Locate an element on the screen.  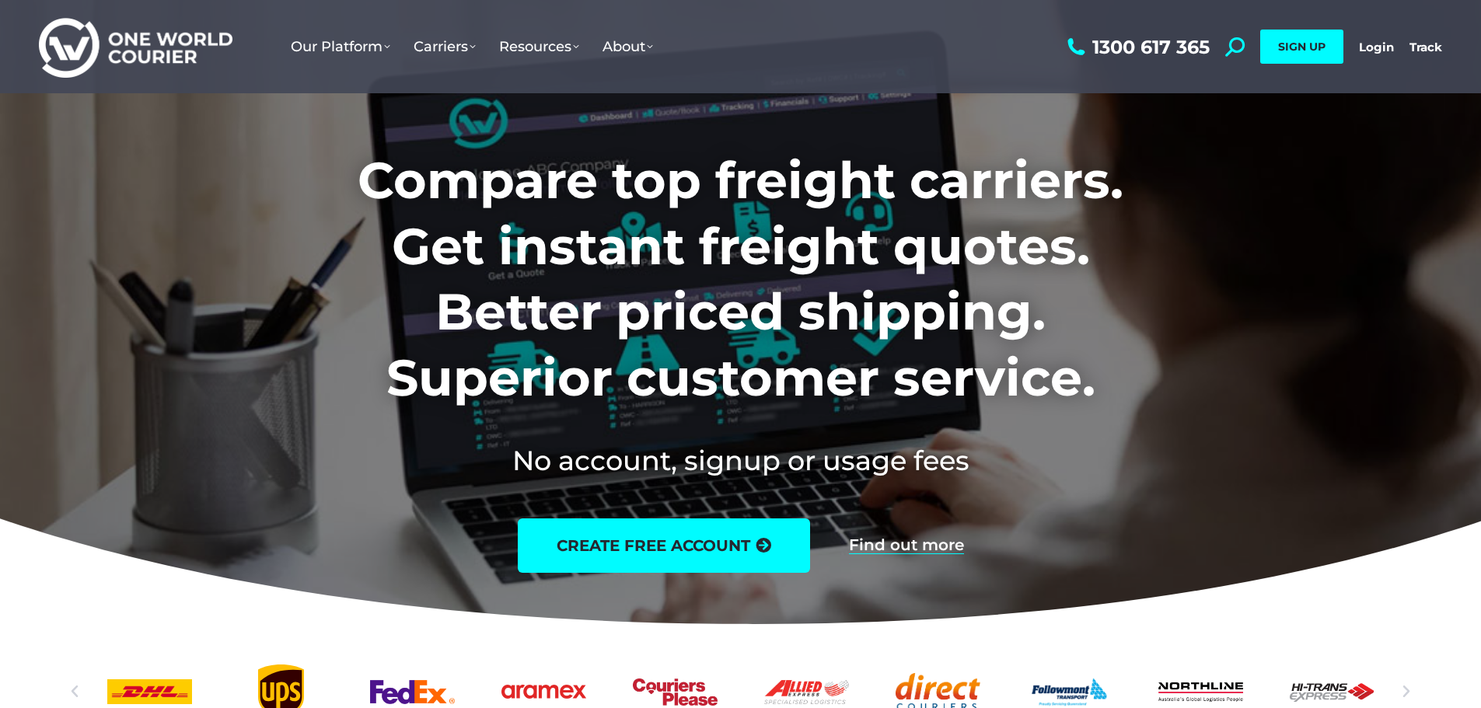
a: About is located at coordinates (627, 47).